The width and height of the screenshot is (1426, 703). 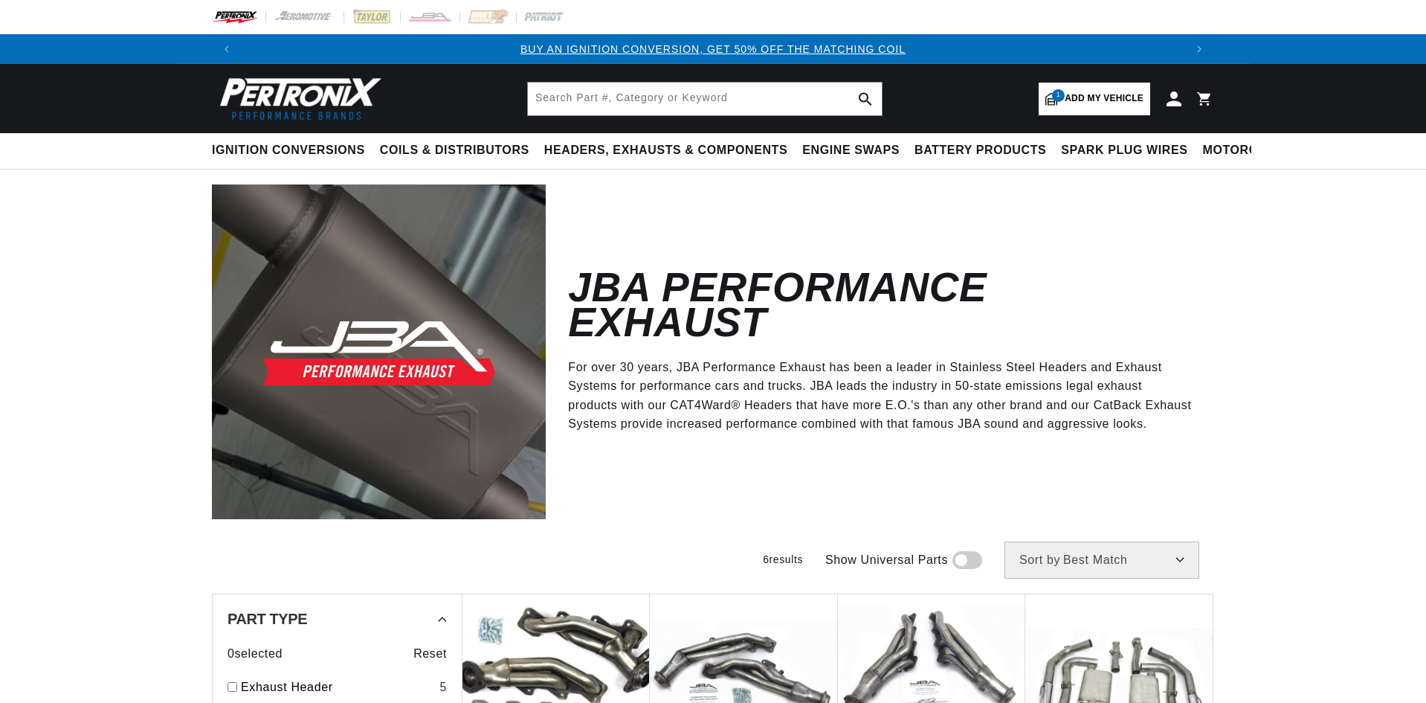 What do you see at coordinates (886, 560) in the screenshot?
I see `span: Show Universal Parts` at bounding box center [886, 560].